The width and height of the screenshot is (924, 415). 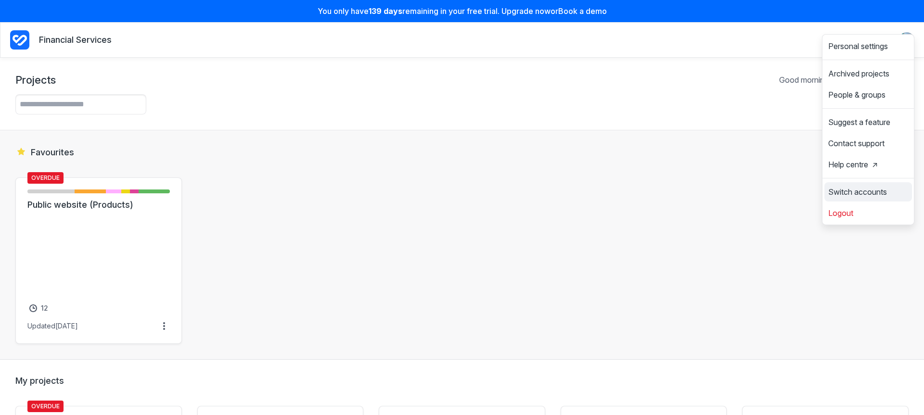 I want to click on span: Help centre, so click(x=853, y=165).